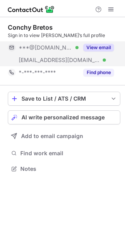 This screenshot has height=234, width=125. What do you see at coordinates (52, 136) in the screenshot?
I see `span: Add to email campaign` at bounding box center [52, 136].